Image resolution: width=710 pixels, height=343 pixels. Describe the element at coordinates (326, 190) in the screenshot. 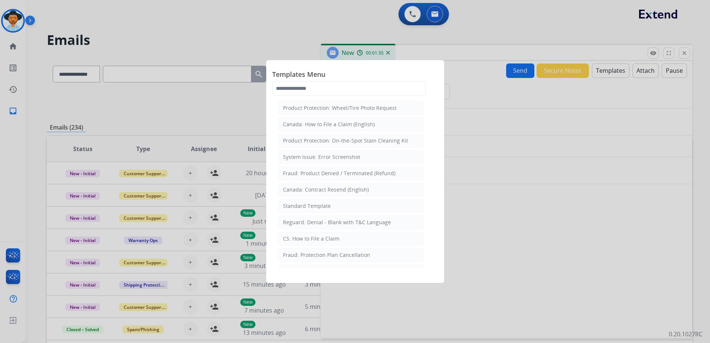

I see `div: Canada: Contract Resend (English)` at that location.